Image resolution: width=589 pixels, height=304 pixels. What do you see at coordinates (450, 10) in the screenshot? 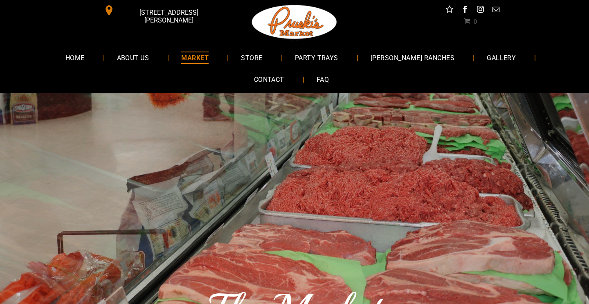
I see `a: Social network` at bounding box center [450, 10].